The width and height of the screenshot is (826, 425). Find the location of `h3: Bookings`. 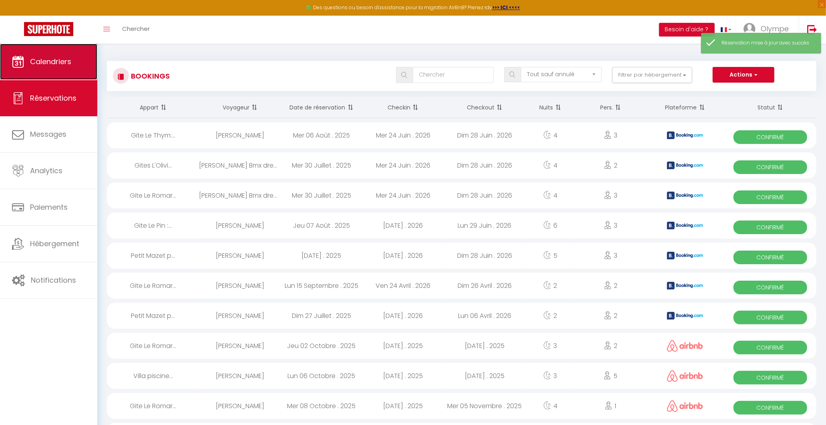

h3: Bookings is located at coordinates (149, 76).